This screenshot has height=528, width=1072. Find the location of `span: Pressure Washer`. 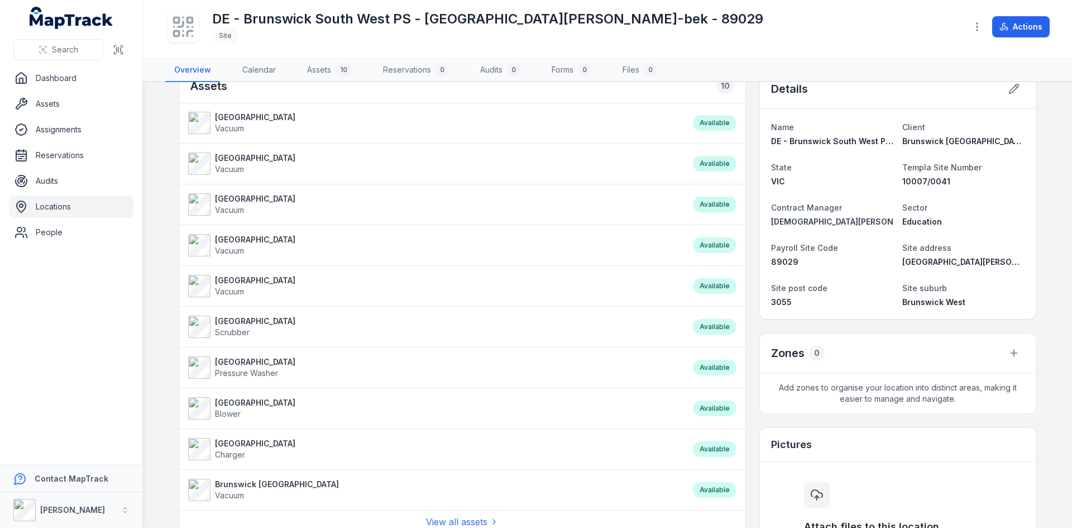

span: Pressure Washer is located at coordinates (246, 372).